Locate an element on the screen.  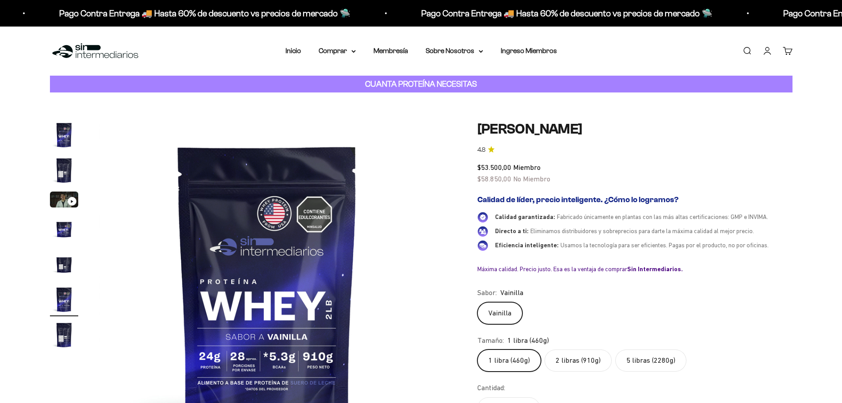
summary: Sobre Nosotros is located at coordinates (454, 51).